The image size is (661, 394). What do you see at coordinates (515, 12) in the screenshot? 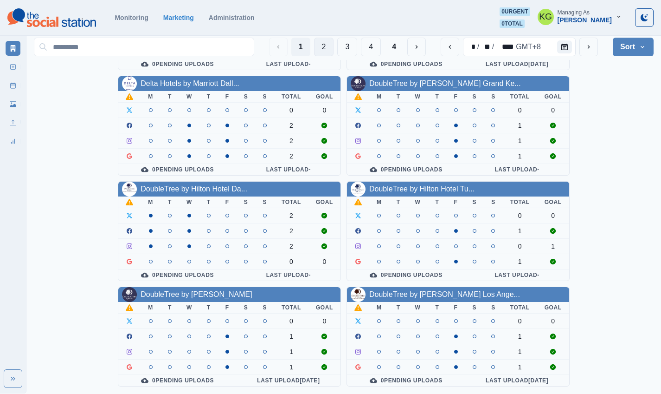
I see `span: 0 urgent` at bounding box center [515, 12].